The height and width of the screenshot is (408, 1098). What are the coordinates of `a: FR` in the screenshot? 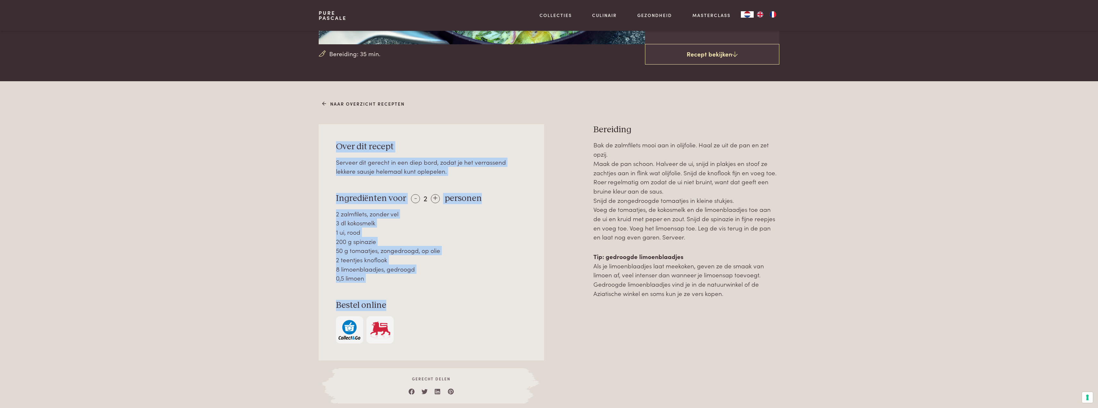 It's located at (773, 14).